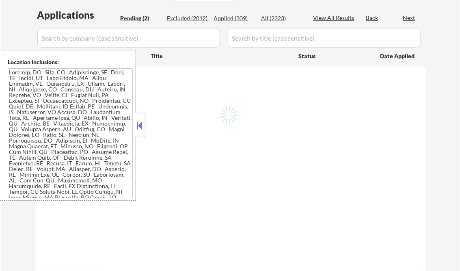 The width and height of the screenshot is (460, 271). What do you see at coordinates (234, 18) in the screenshot?
I see `div: Applied (309)` at bounding box center [234, 18].